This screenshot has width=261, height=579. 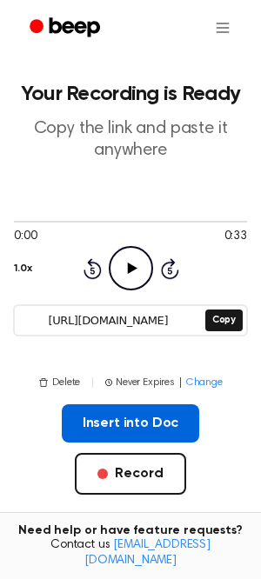 What do you see at coordinates (23, 269) in the screenshot?
I see `button: 1.0x` at bounding box center [23, 269].